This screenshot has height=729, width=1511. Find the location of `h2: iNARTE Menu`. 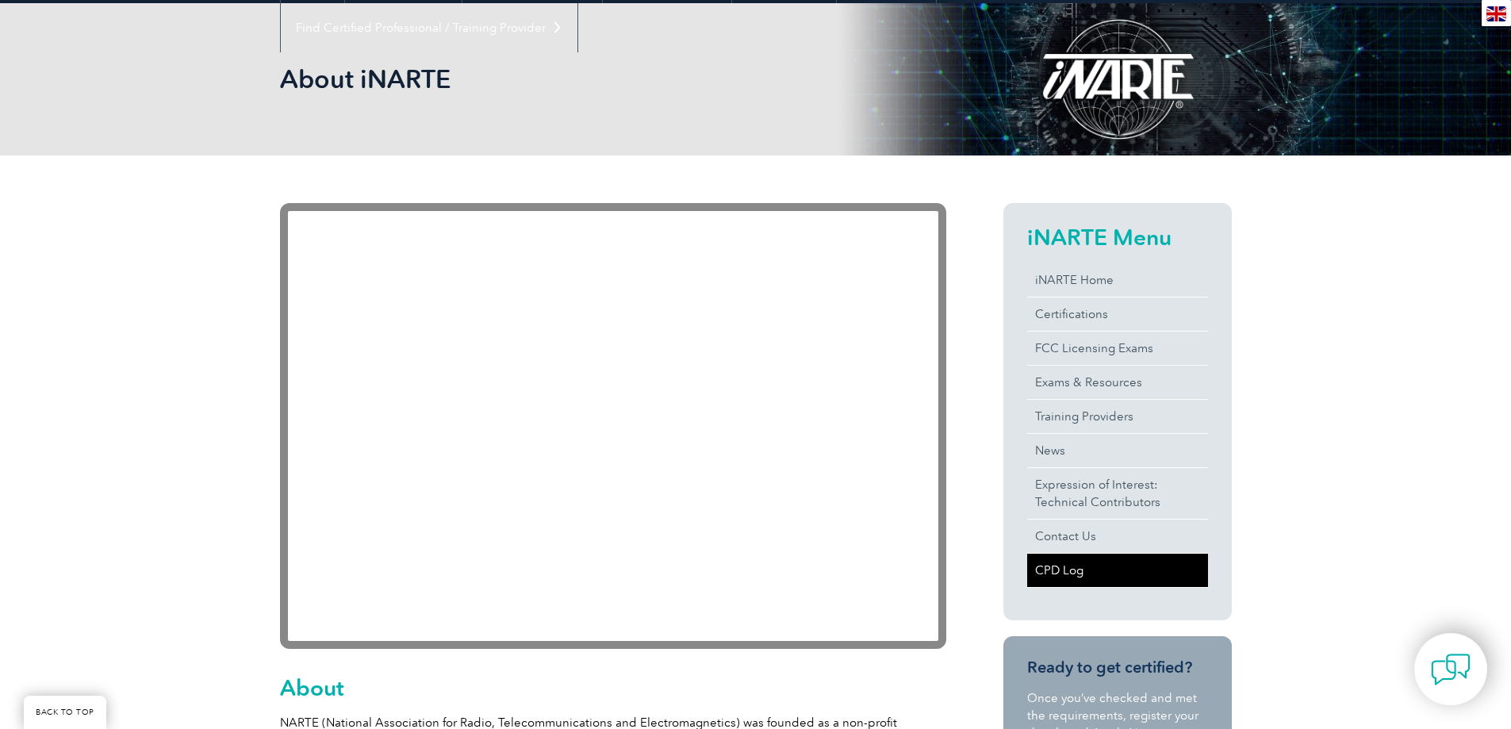

h2: iNARTE Menu is located at coordinates (1117, 237).